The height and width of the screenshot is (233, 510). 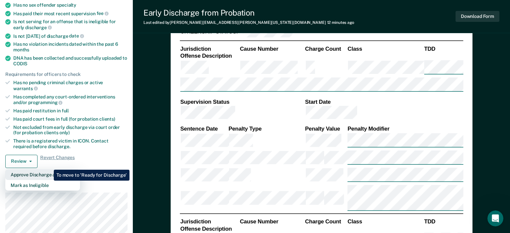 What do you see at coordinates (100, 191) in the screenshot?
I see `span: Messages` at bounding box center [100, 191].